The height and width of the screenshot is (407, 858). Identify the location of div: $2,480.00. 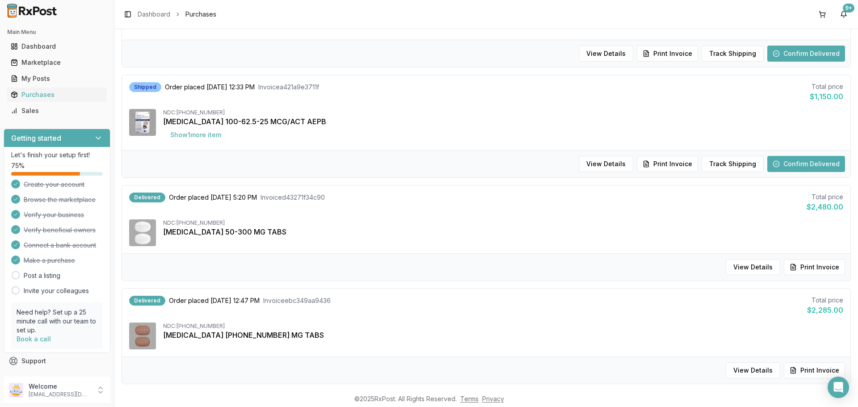
(825, 207).